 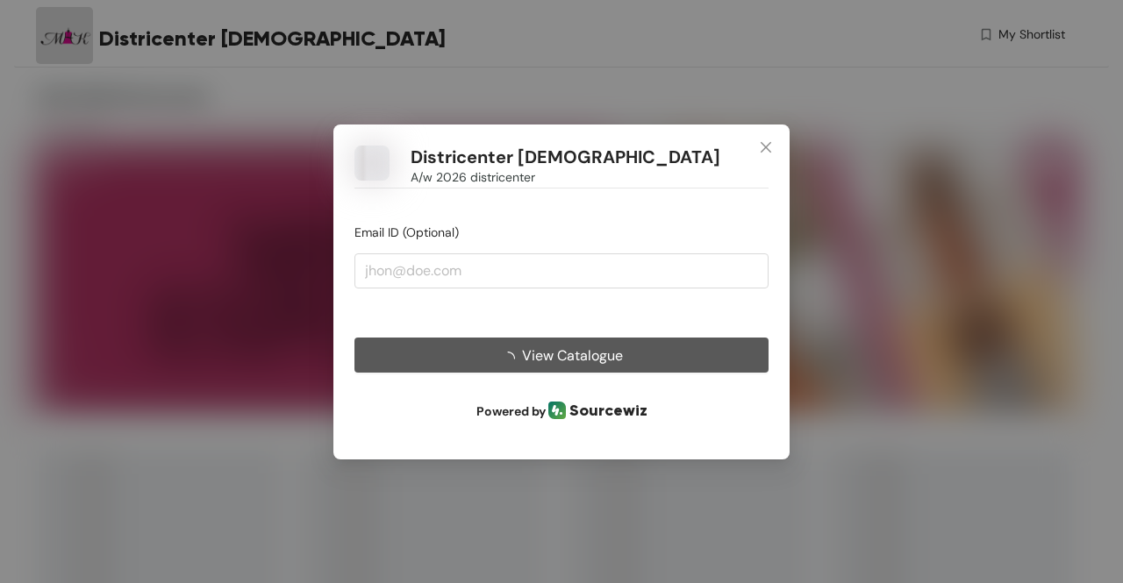 What do you see at coordinates (473, 177) in the screenshot?
I see `span: A/w 2026 districenter` at bounding box center [473, 177].